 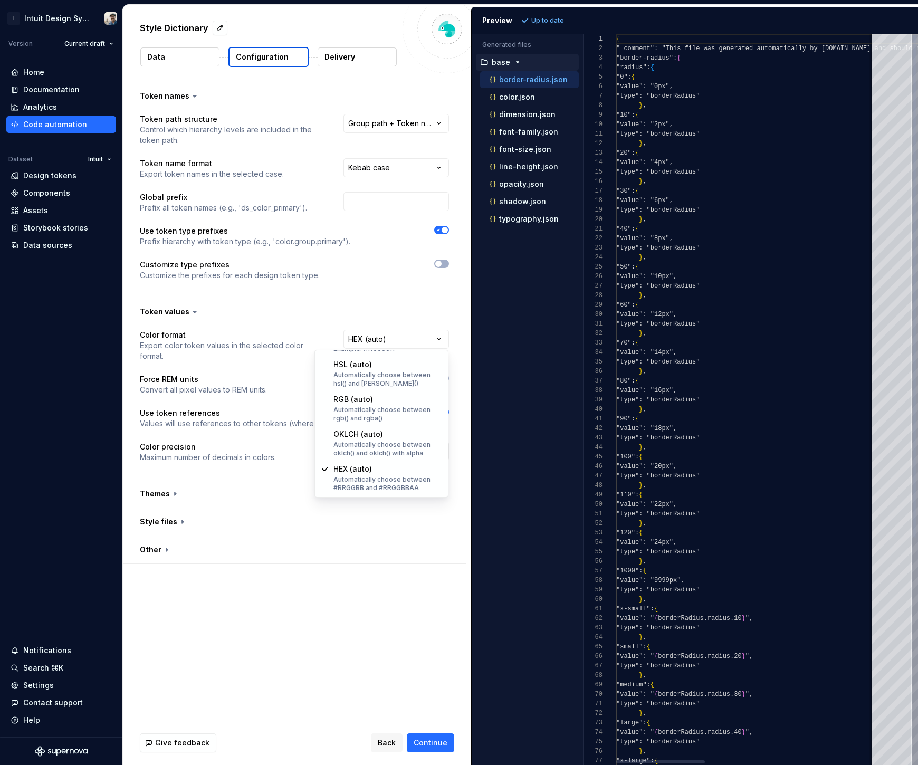 I want to click on span: RGB (auto), so click(x=353, y=399).